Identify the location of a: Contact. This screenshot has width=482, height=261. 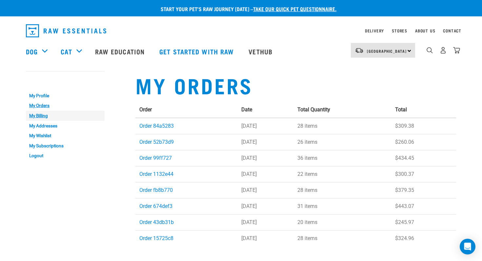
(452, 30).